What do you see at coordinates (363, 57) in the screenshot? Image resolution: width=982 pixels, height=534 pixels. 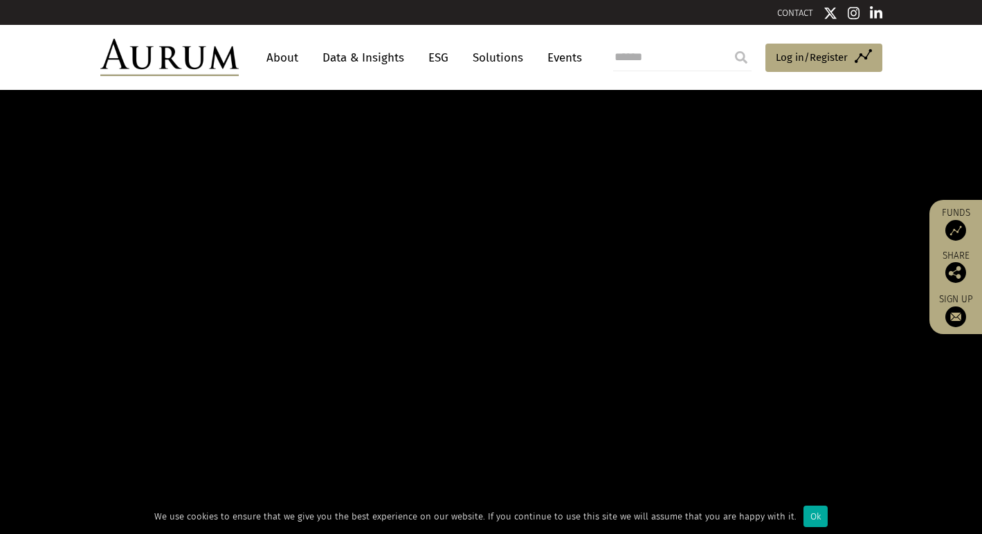 I see `a: Data & Insights` at bounding box center [363, 57].